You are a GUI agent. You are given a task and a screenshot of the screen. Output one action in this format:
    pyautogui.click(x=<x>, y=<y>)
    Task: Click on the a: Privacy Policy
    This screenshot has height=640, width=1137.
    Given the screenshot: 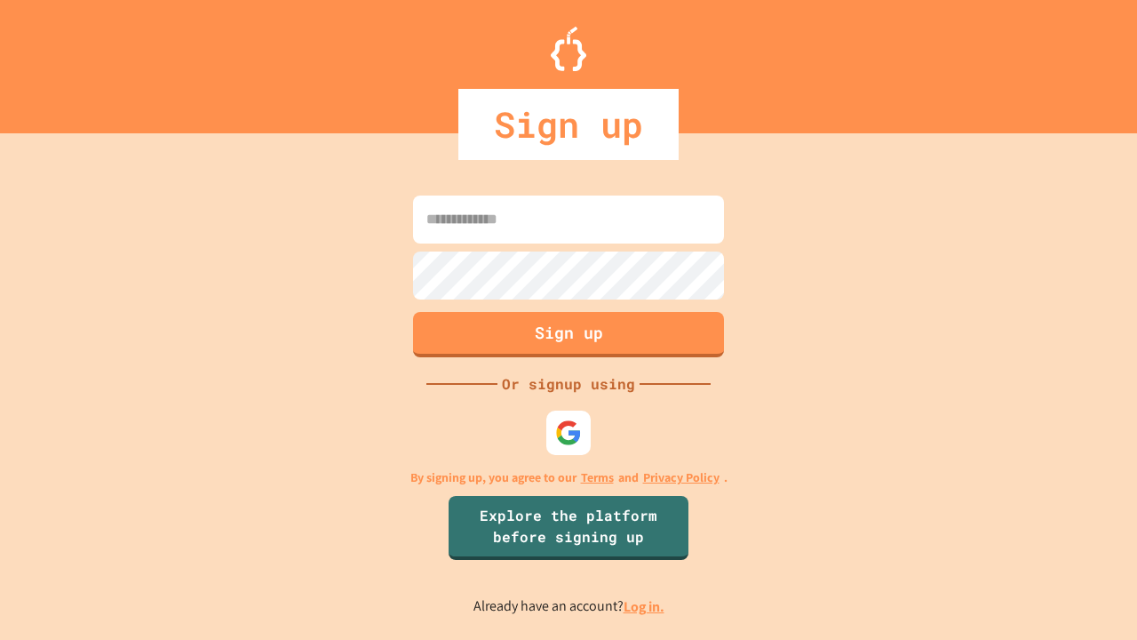 What is the action you would take?
    pyautogui.click(x=681, y=477)
    